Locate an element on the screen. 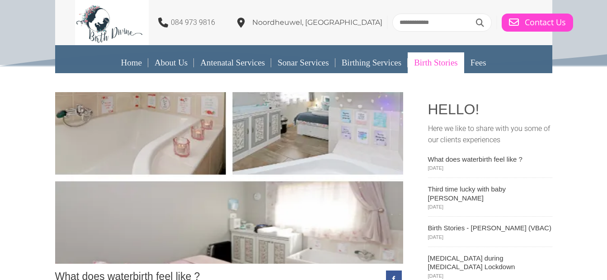  a: About Us is located at coordinates (171, 63).